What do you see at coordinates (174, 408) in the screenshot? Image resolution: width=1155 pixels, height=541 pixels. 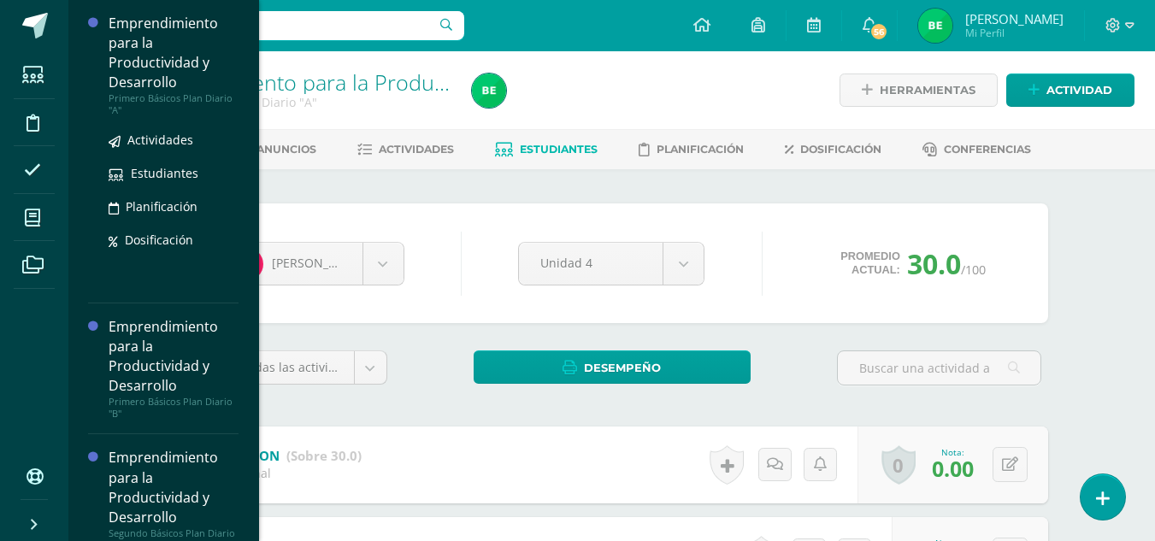 I see `div: Primero Básicos Plan Diario "B"` at bounding box center [174, 408].